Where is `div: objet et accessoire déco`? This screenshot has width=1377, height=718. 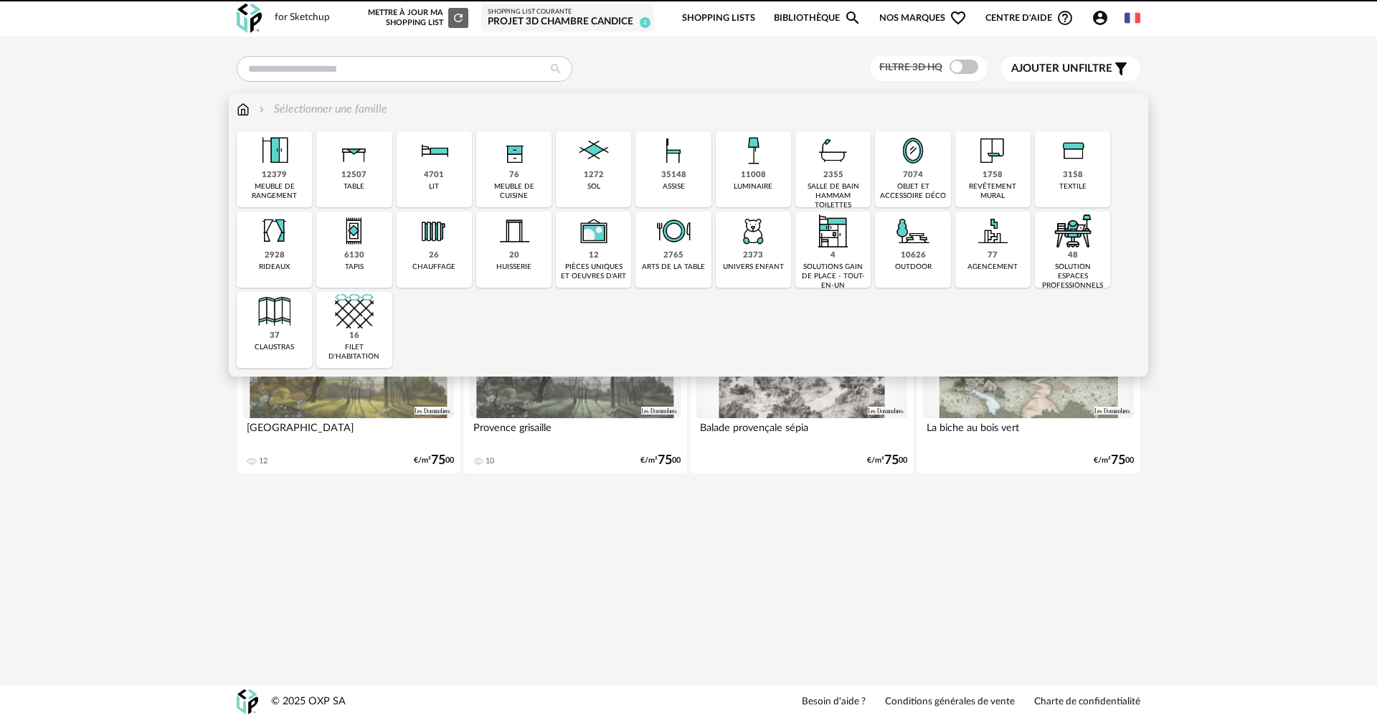 div: objet et accessoire déco is located at coordinates (912, 191).